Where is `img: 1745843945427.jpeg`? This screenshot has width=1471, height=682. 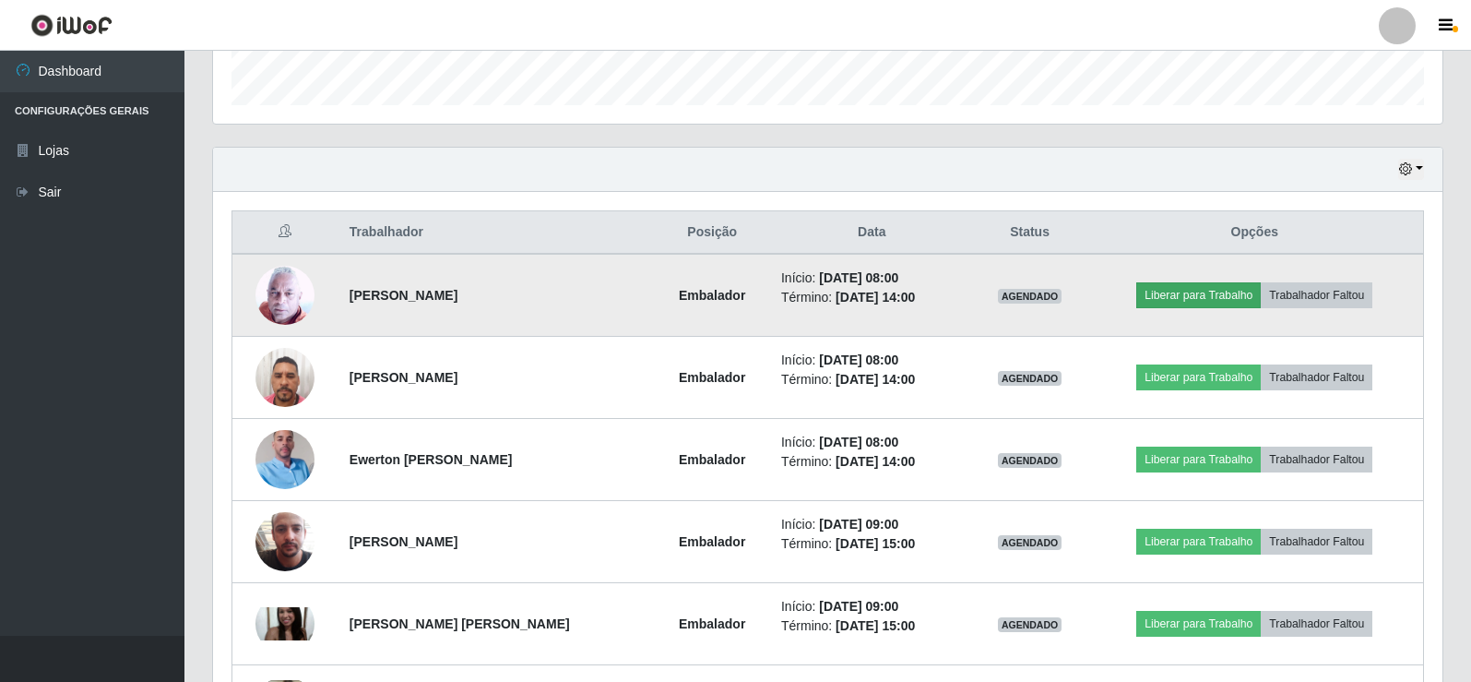 img: 1745843945427.jpeg is located at coordinates (285, 541).